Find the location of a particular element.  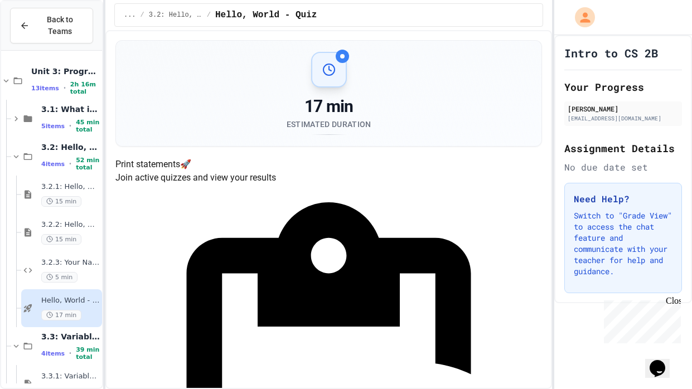

span: 3.1: What is Code? is located at coordinates (70, 109).